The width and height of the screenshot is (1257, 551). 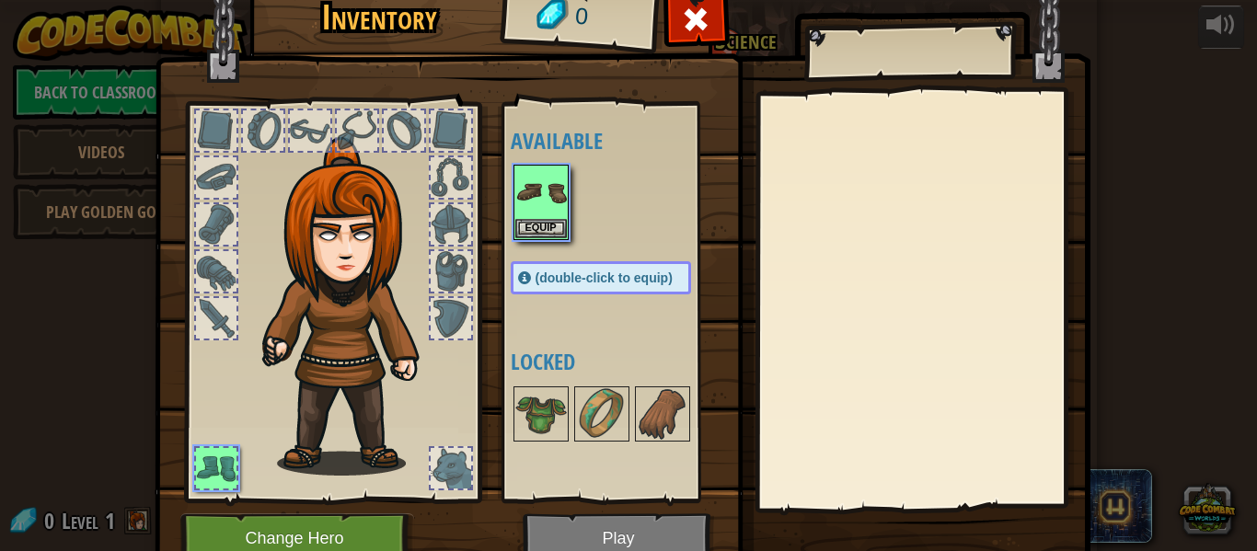 I want to click on span: (double-click to equip), so click(x=604, y=278).